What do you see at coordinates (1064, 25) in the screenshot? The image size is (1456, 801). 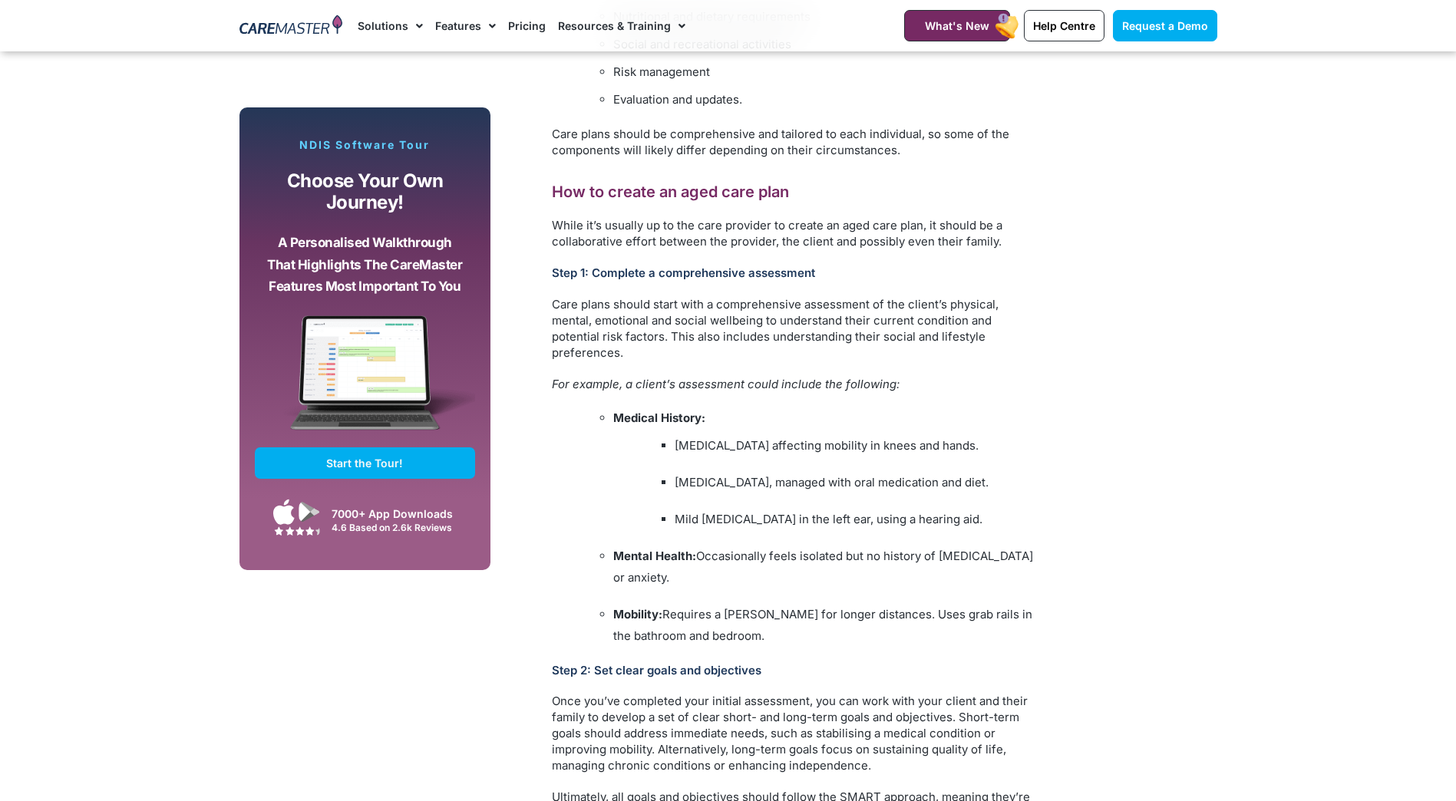 I see `a: Help Centre` at bounding box center [1064, 25].